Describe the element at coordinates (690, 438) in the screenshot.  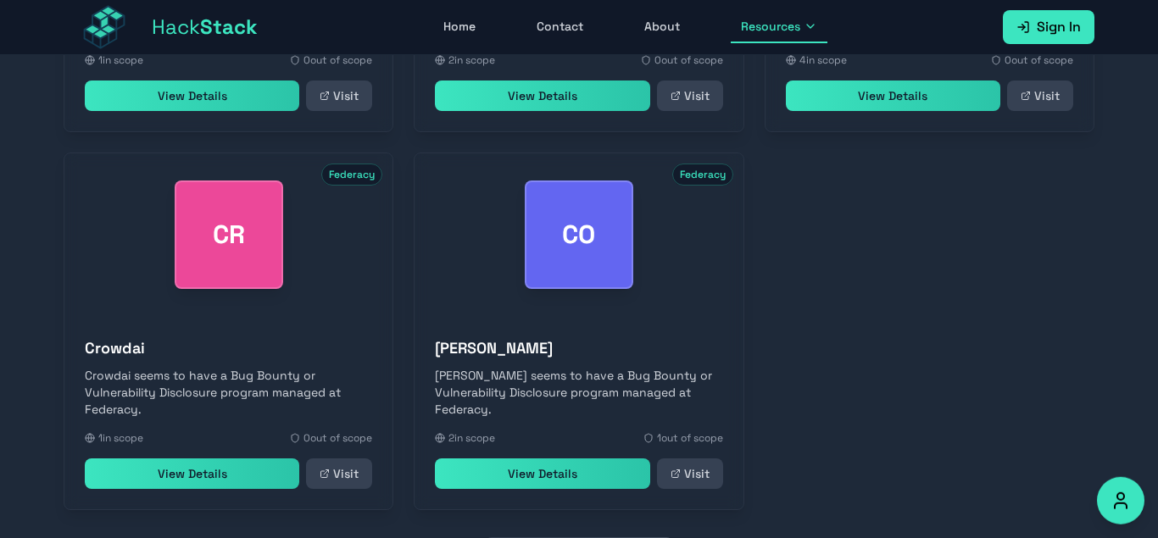
I see `span: 1 out of scope` at that location.